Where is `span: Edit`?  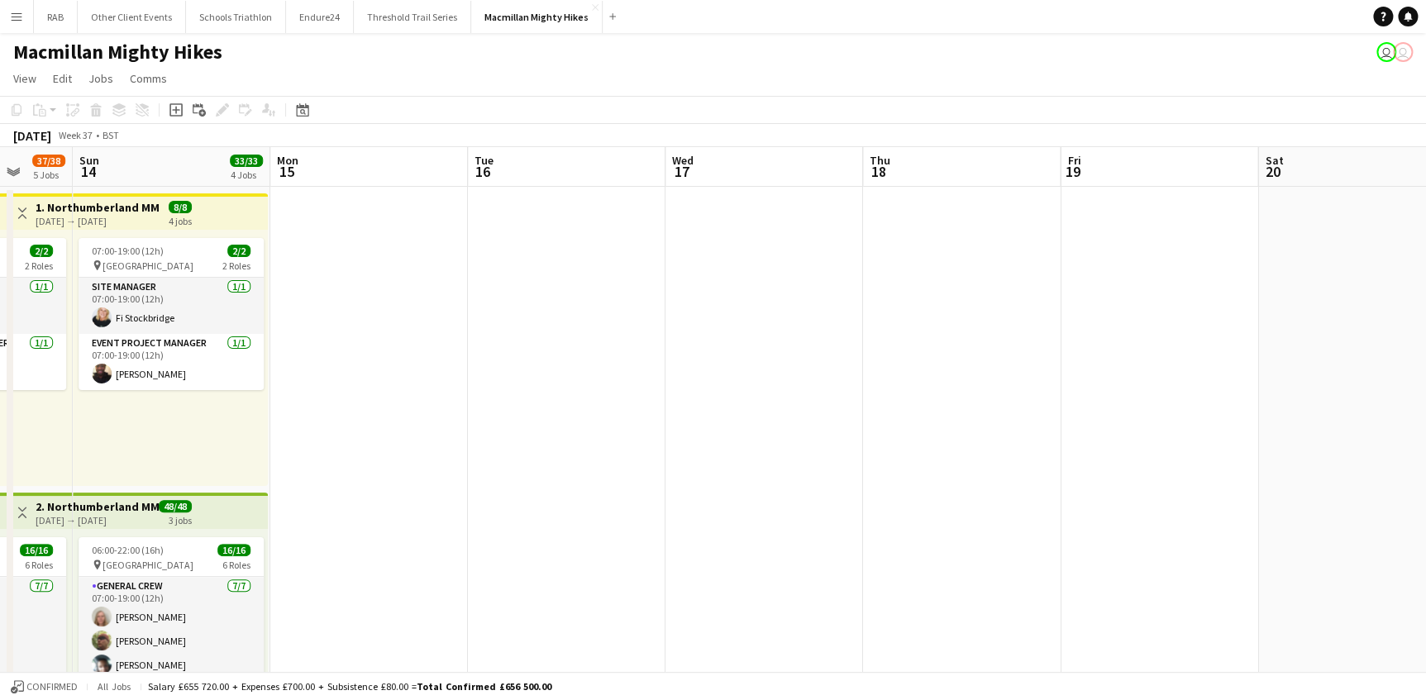
span: Edit is located at coordinates (62, 79).